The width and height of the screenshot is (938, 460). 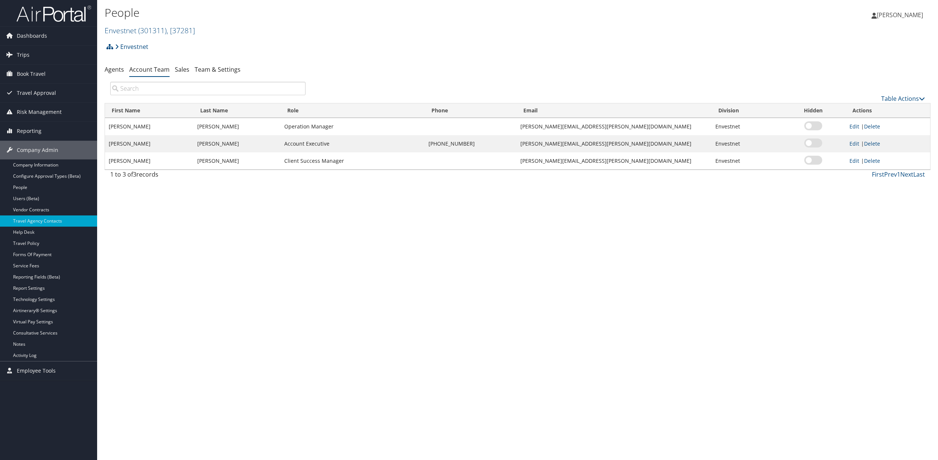 I want to click on span: , [ 37281 ], so click(x=181, y=30).